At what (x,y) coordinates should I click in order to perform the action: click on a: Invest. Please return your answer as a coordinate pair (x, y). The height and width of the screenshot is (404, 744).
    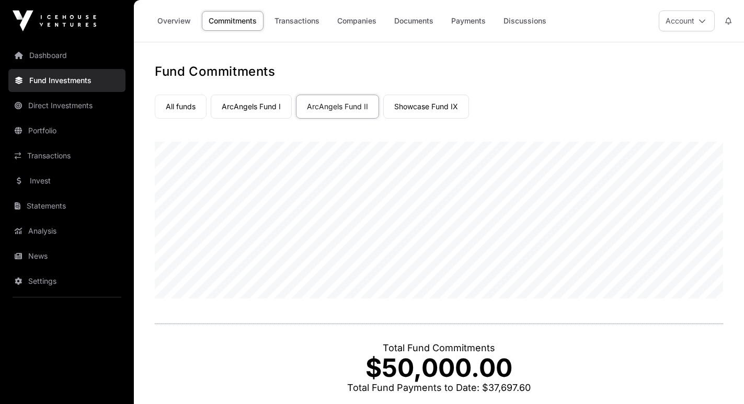
    Looking at the image, I should click on (67, 181).